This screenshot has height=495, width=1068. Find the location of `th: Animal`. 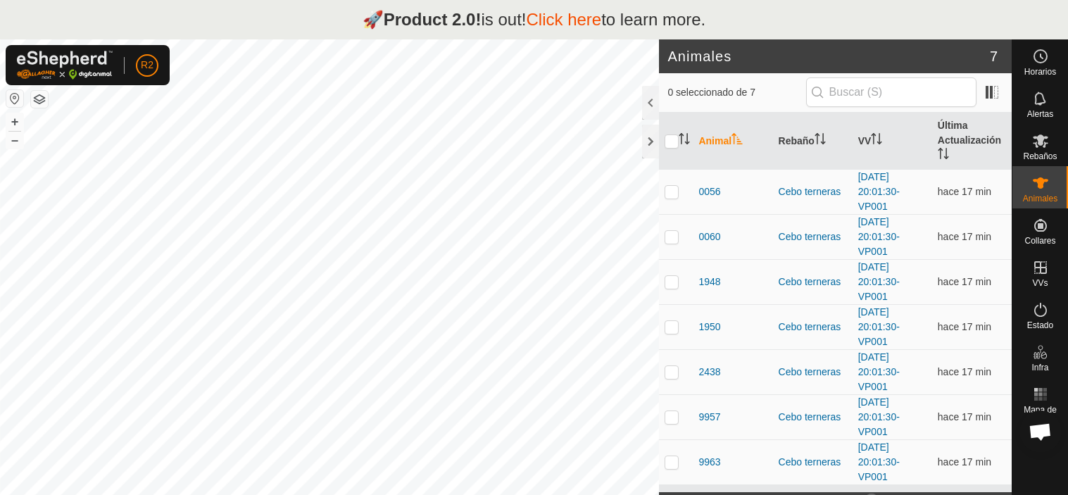

th: Animal is located at coordinates (733, 141).